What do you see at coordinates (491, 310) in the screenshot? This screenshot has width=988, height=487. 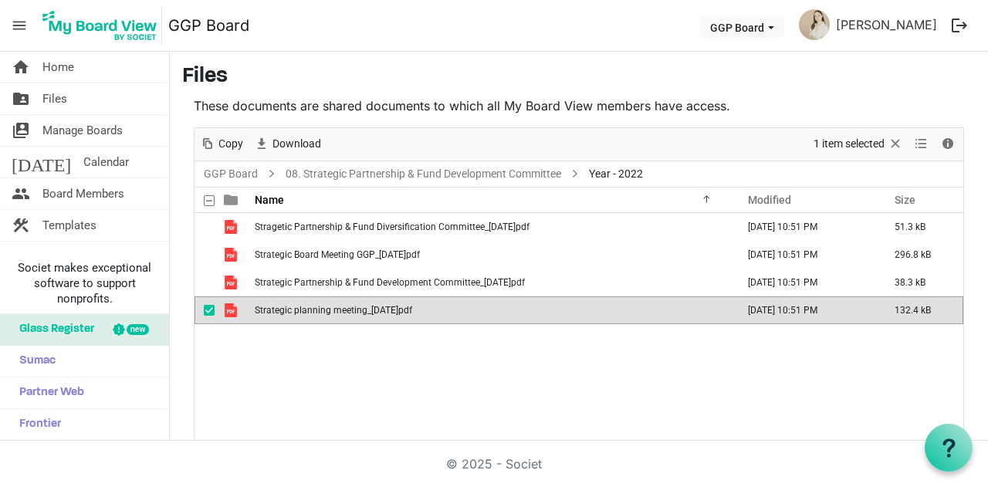 I see `td: Strategic planning meeting_2022.01.12.pdf is template cell column header Name` at bounding box center [491, 310].